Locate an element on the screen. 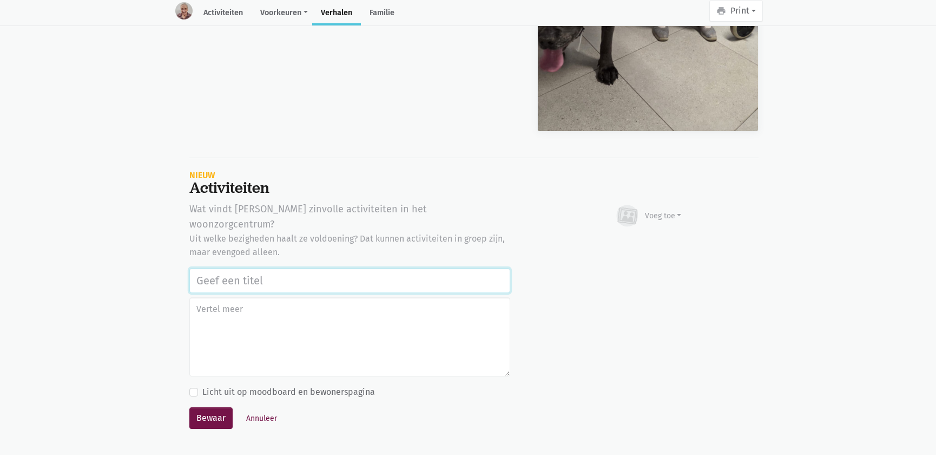 The image size is (936, 455). div: Voeg toe is located at coordinates (664, 215).